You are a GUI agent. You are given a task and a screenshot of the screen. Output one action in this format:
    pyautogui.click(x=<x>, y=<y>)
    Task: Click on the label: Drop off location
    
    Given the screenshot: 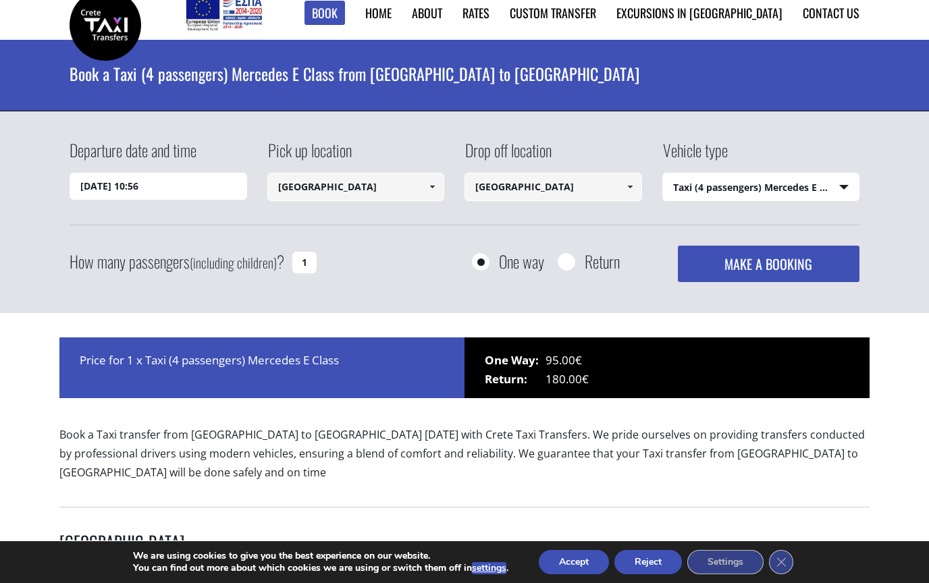 What is the action you would take?
    pyautogui.click(x=507, y=155)
    